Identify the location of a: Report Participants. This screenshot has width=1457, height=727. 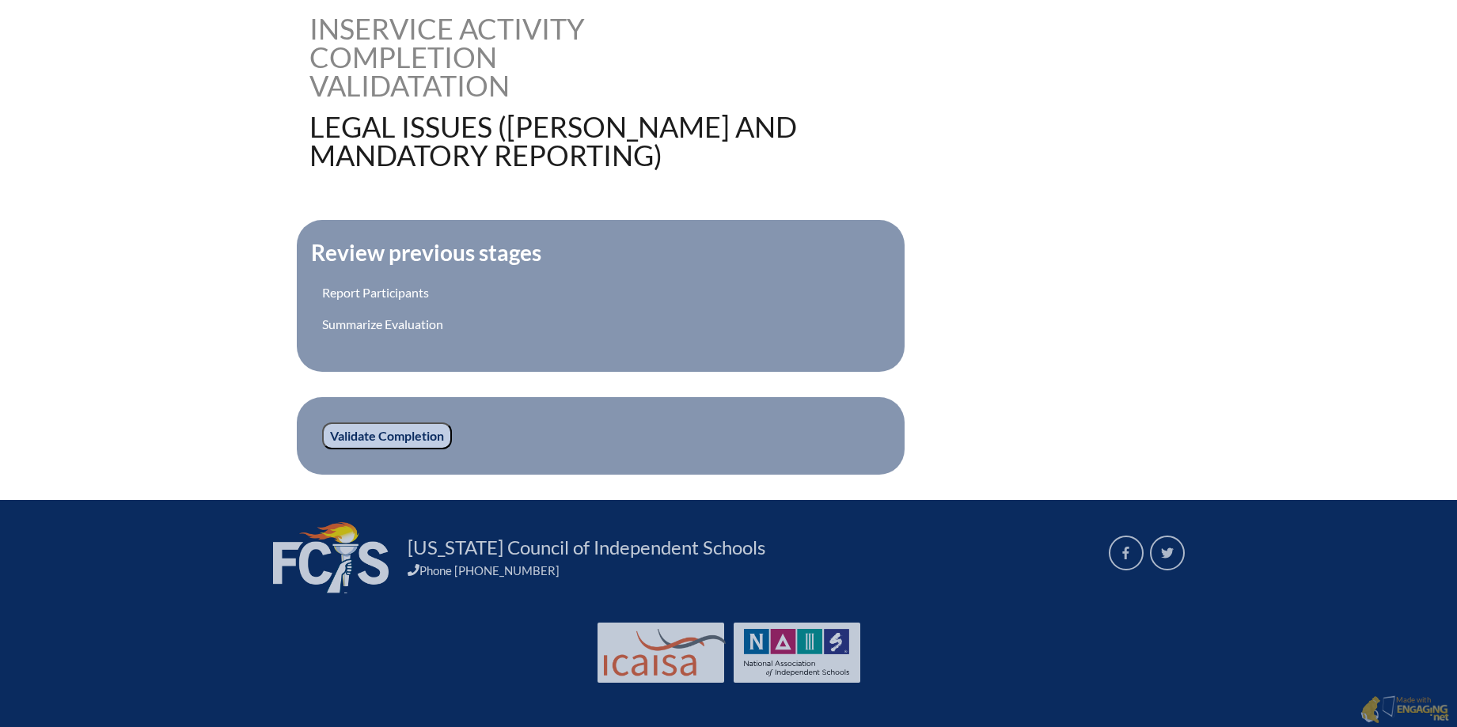
(375, 292).